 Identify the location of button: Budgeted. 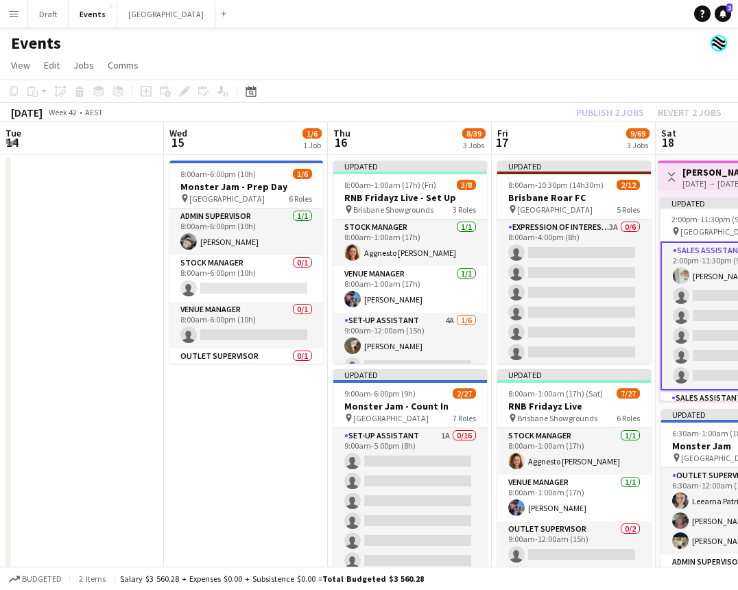
(35, 579).